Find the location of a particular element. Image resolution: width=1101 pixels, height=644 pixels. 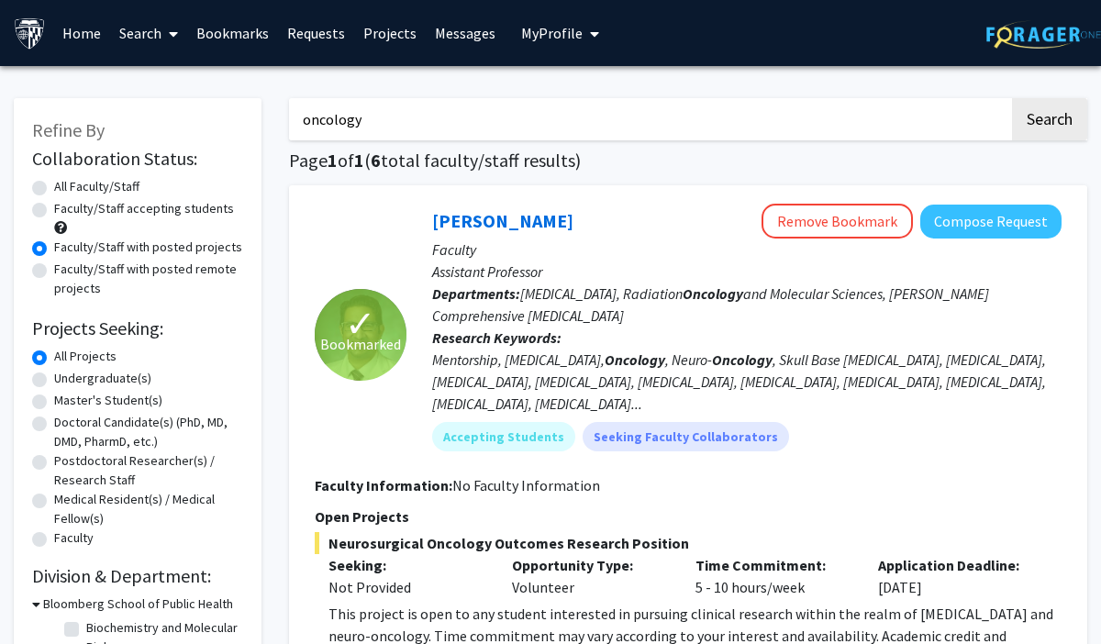

a: Requests is located at coordinates (316, 33).